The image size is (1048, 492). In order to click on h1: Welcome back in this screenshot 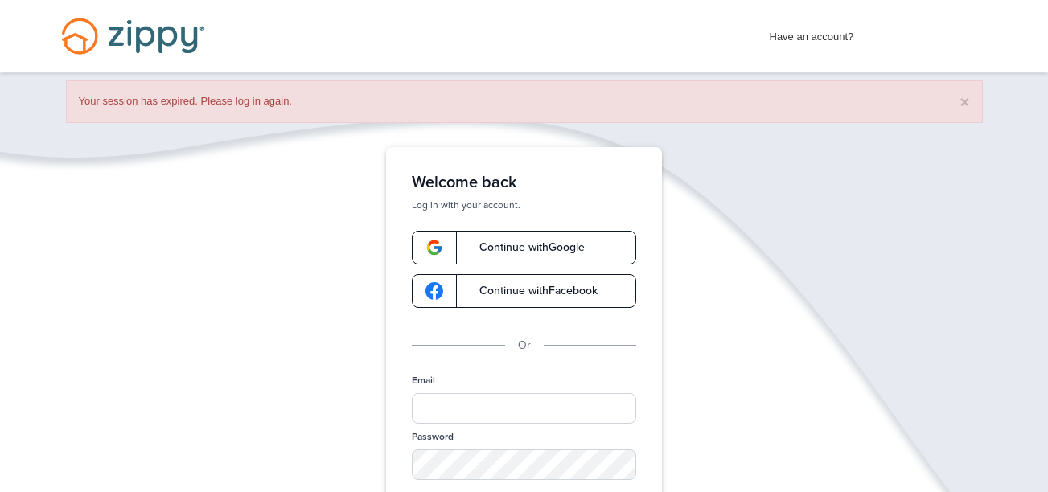, I will do `click(523, 183)`.